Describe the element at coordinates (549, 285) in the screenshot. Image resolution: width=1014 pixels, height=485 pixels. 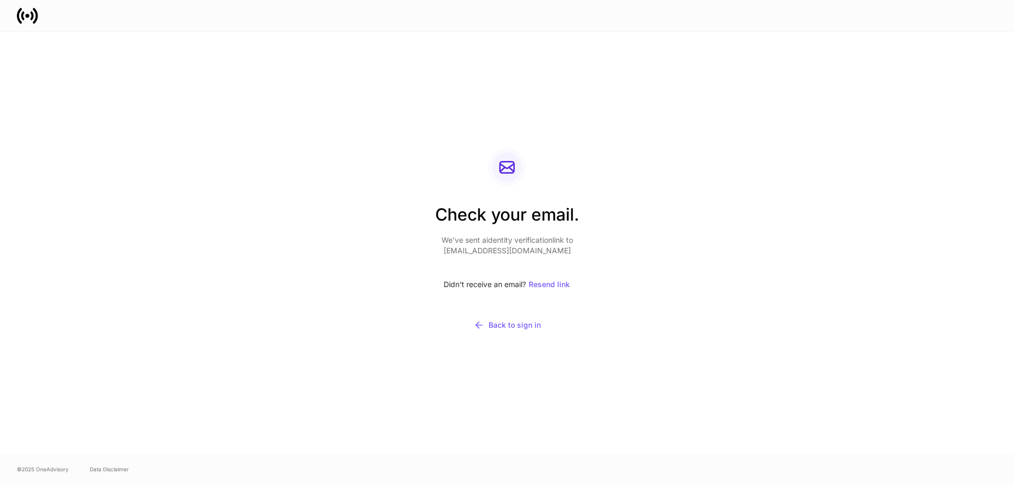
I see `button: Resend link` at that location.